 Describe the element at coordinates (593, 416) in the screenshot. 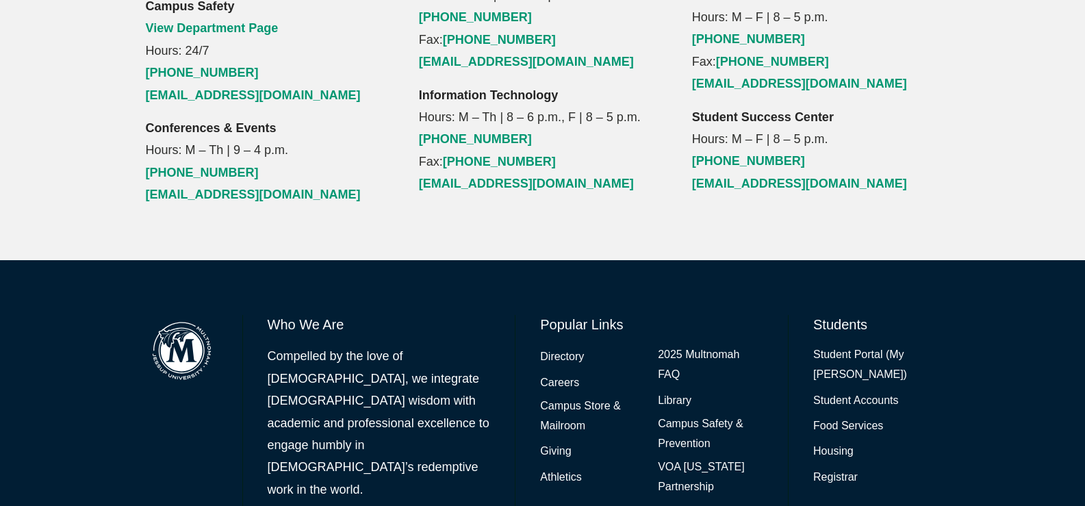

I see `a: Campus Store & Mailroom` at that location.